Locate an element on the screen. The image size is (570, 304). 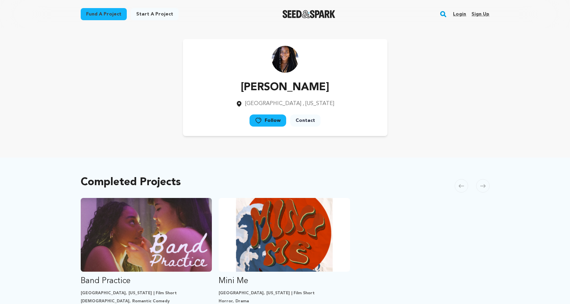
img: https://seedandspark-static.s3.us-east-2.amazonaws.com/images/User/002/194/778/medium/b02f33dd7d2... is located at coordinates (285, 59).